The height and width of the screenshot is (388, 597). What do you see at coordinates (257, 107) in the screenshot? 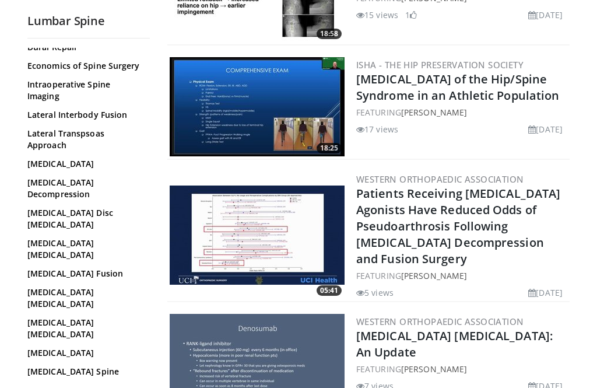
I see `img: 8cf580ce-0e69-40cf-bdad-06f149b21afc.300x170_q85_crop-smart_upscale.jpg` at bounding box center [257, 107].